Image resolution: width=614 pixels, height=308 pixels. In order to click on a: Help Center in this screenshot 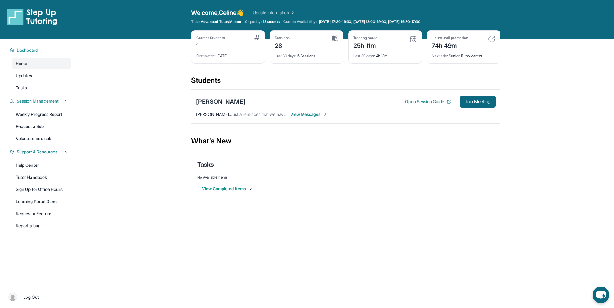, I will do `click(42, 165)`.